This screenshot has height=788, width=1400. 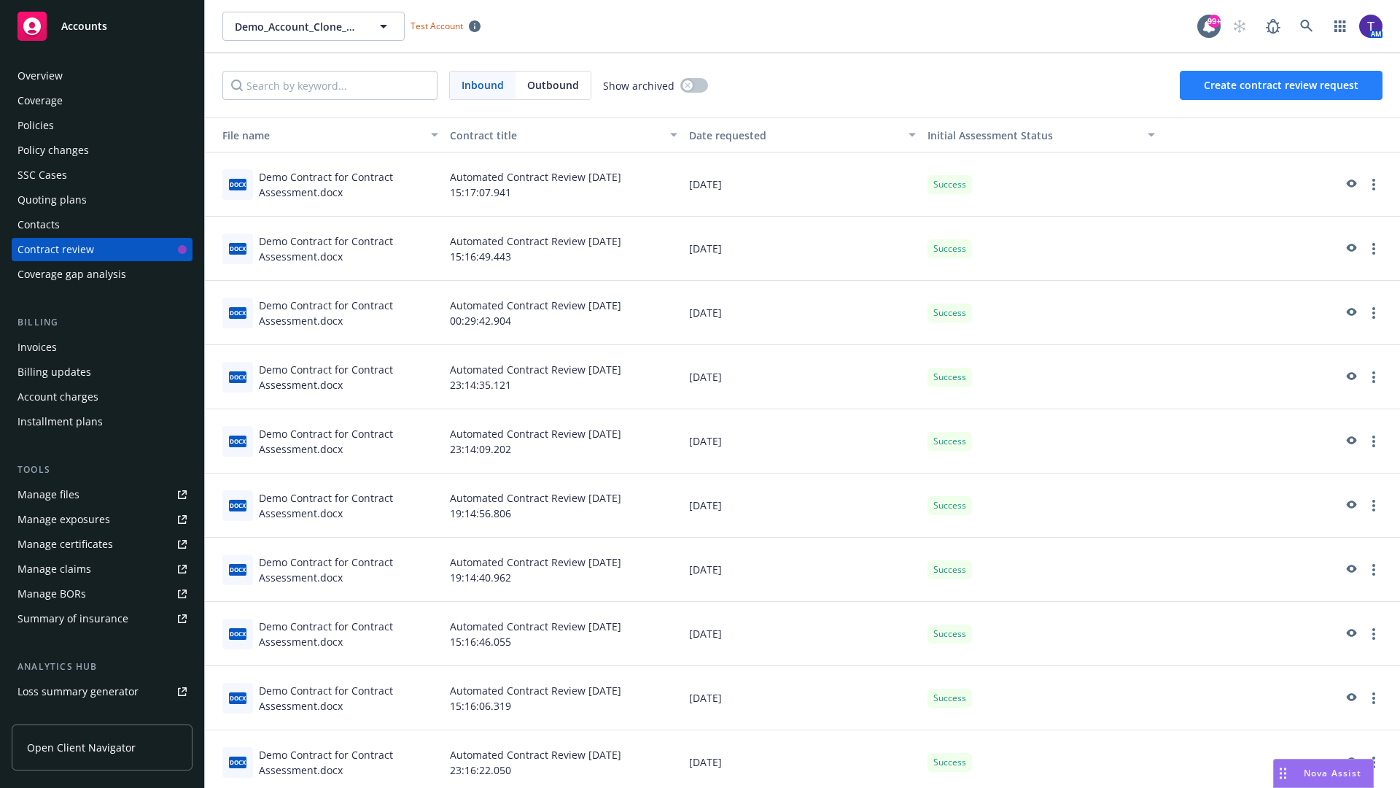 What do you see at coordinates (102, 175) in the screenshot?
I see `a: SSC Cases` at bounding box center [102, 175].